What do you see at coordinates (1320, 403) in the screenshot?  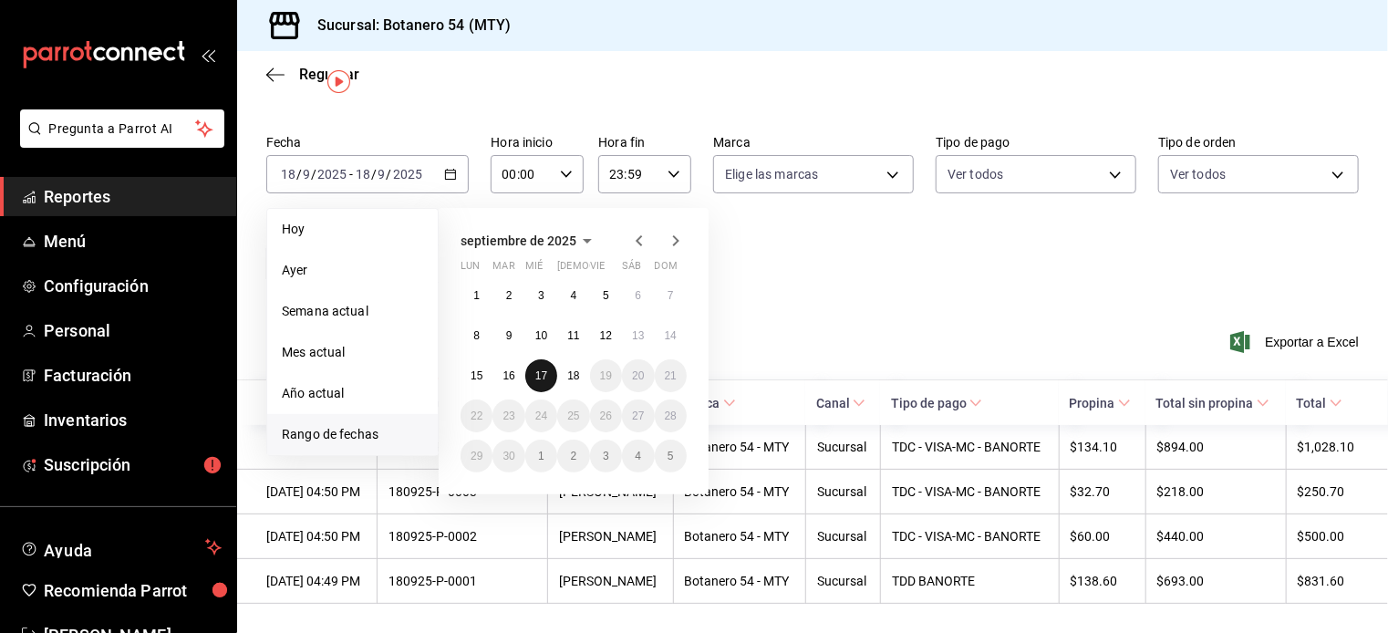 I see `span: Total` at bounding box center [1320, 403].